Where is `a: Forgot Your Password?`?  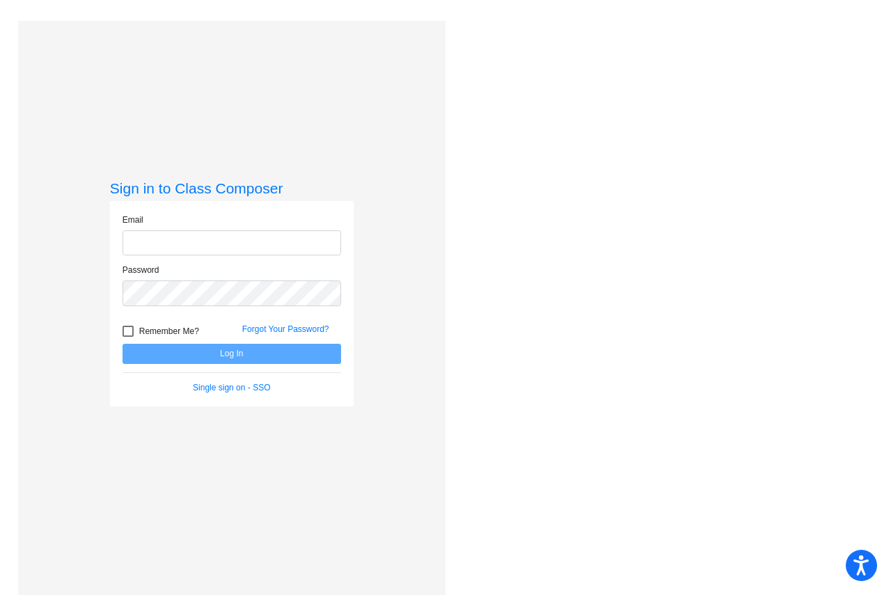 a: Forgot Your Password? is located at coordinates (285, 329).